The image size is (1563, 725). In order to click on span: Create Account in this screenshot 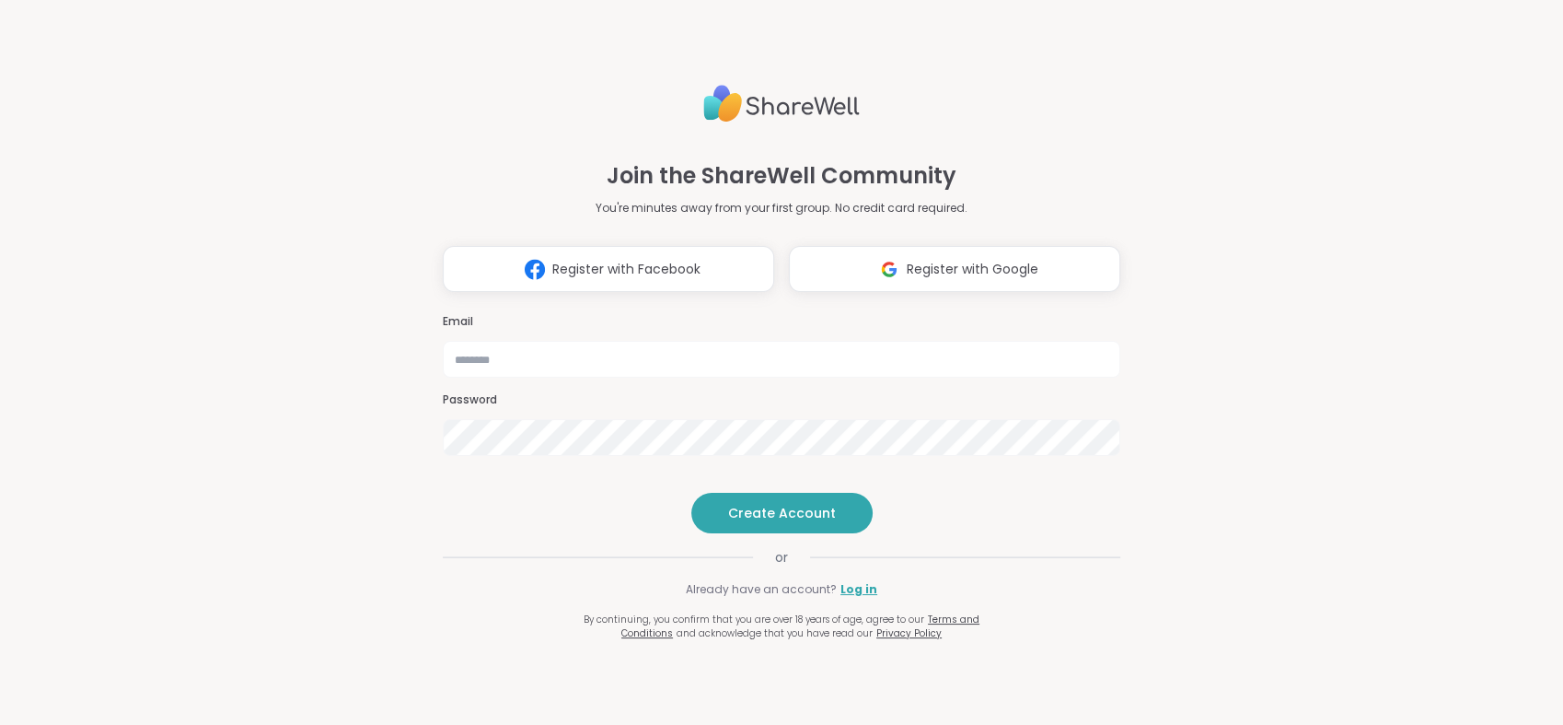, I will do `click(782, 513)`.